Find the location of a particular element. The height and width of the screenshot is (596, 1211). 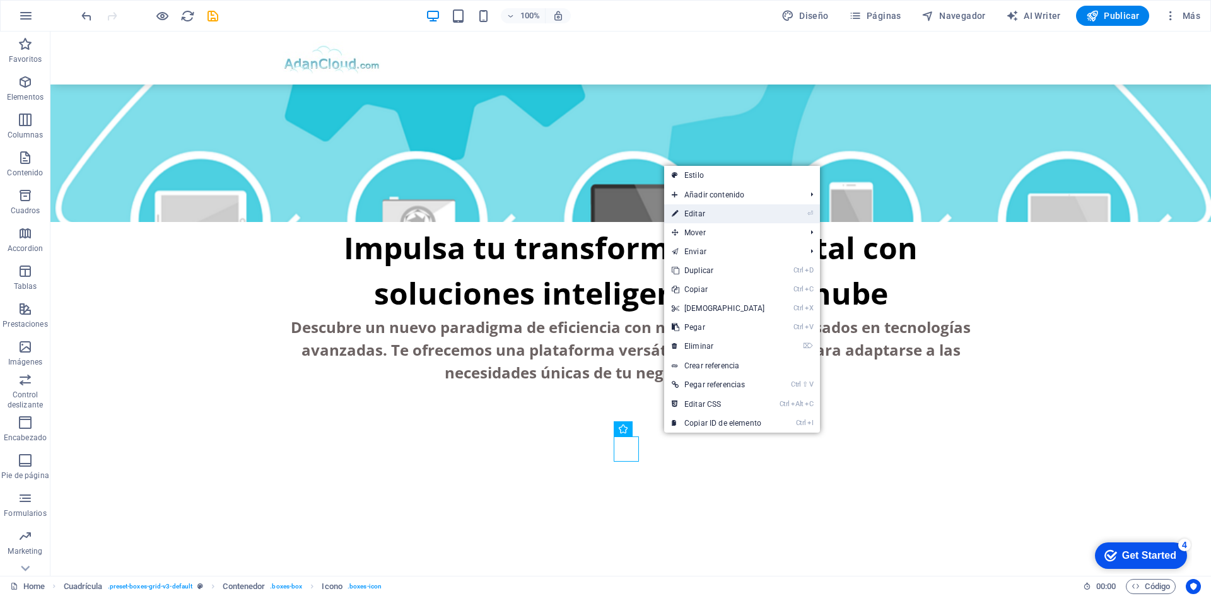

span: AI Writer is located at coordinates (1033, 16).